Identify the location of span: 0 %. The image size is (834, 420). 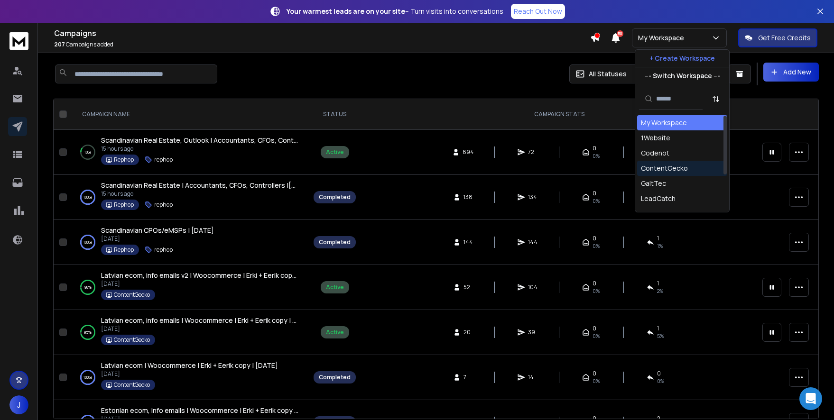
(660, 381).